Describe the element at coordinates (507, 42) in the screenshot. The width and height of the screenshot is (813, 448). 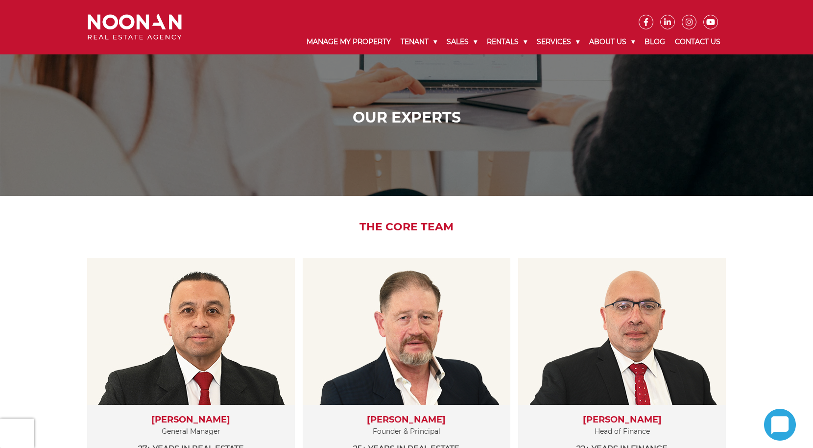
I see `a: Rentals` at that location.